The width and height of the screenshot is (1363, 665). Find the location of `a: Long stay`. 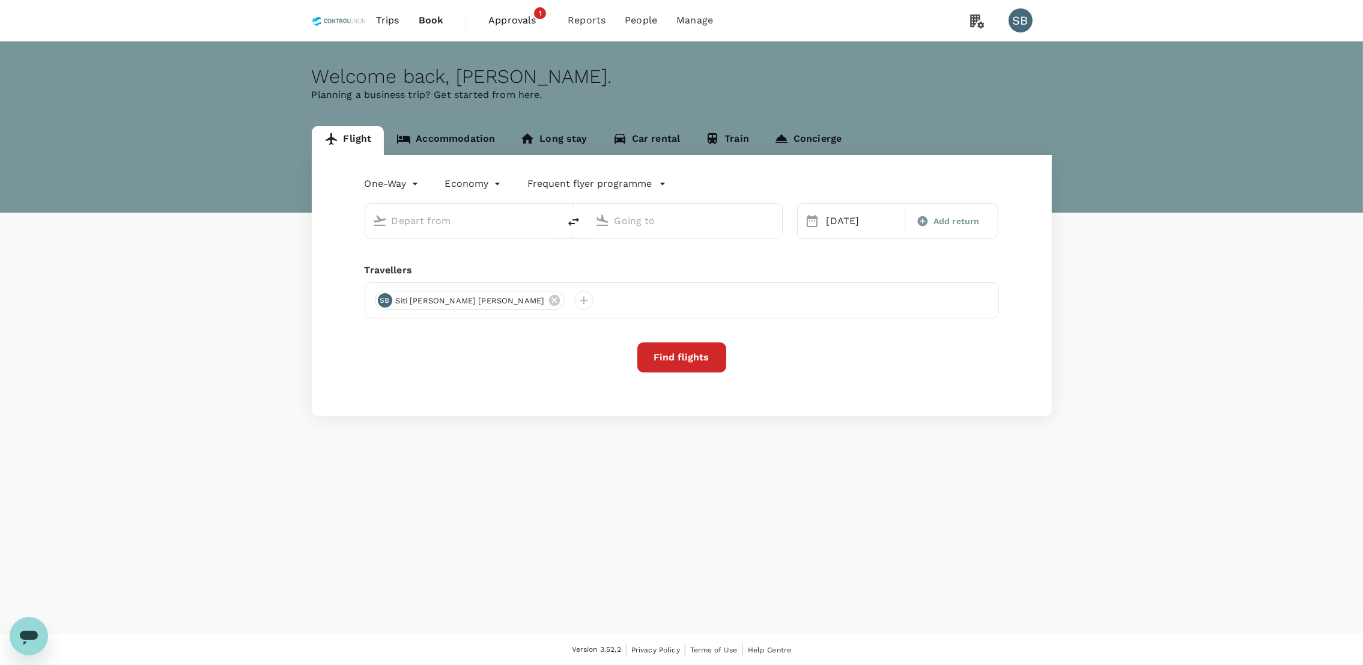

a: Long stay is located at coordinates (553, 141).